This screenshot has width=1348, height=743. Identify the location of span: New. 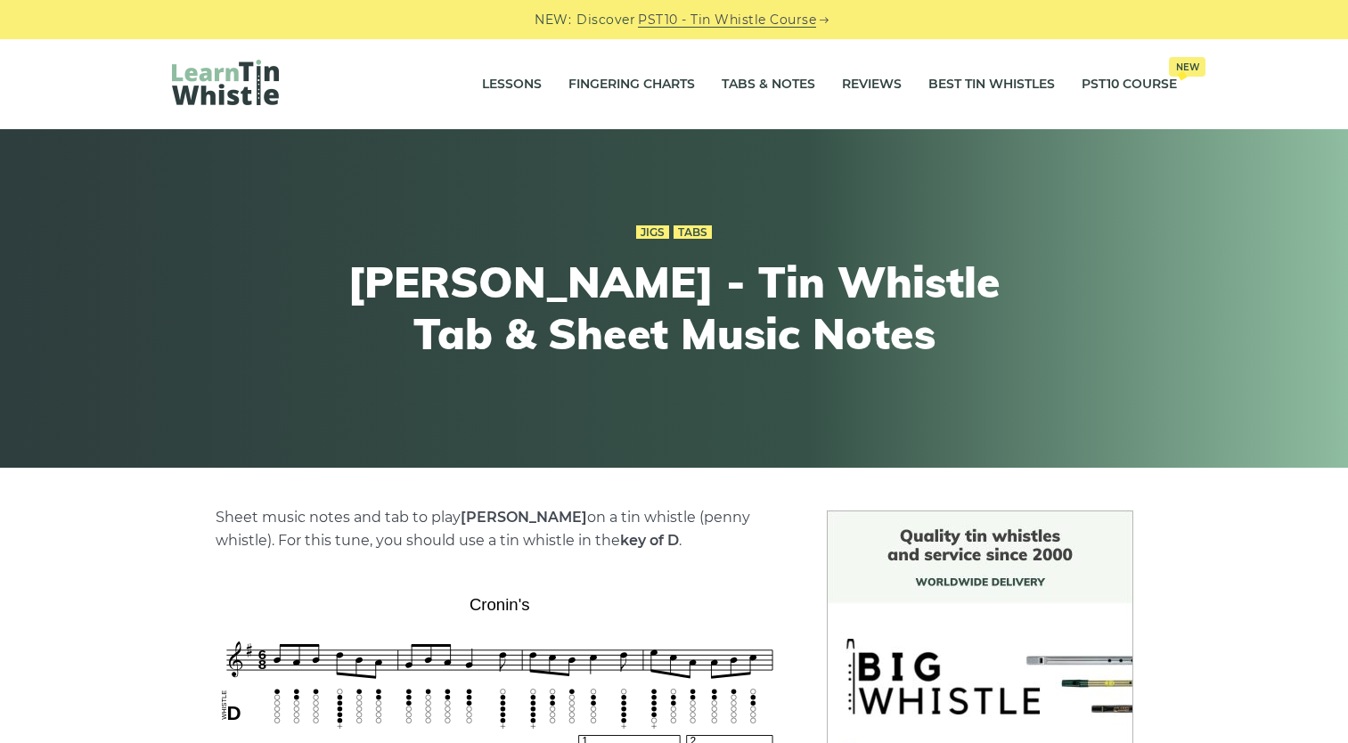
(1187, 67).